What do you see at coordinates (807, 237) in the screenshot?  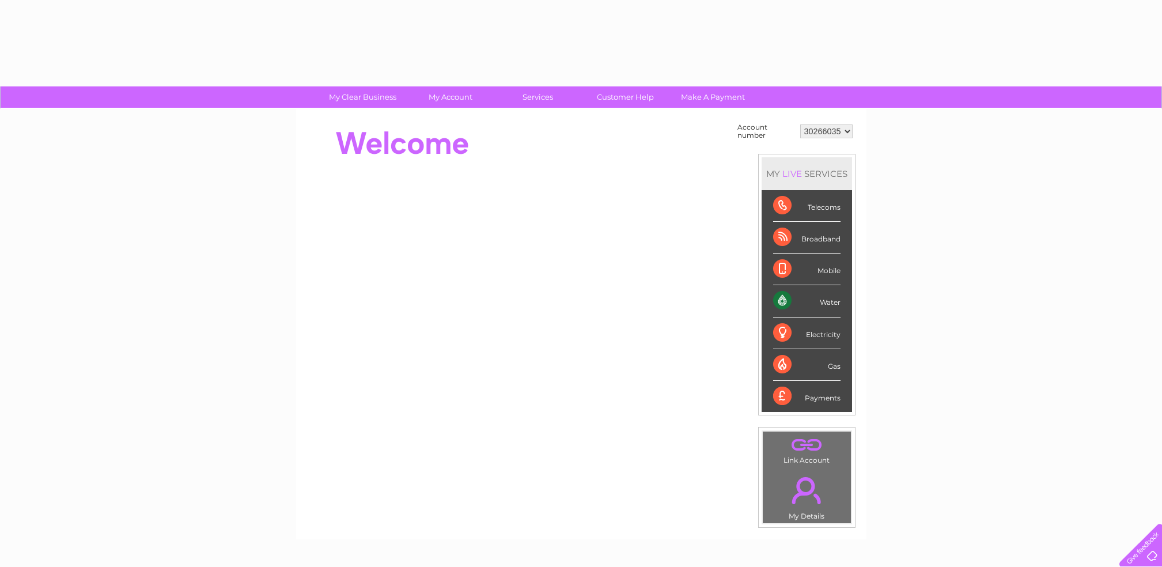 I see `div: Broadband` at bounding box center [807, 237].